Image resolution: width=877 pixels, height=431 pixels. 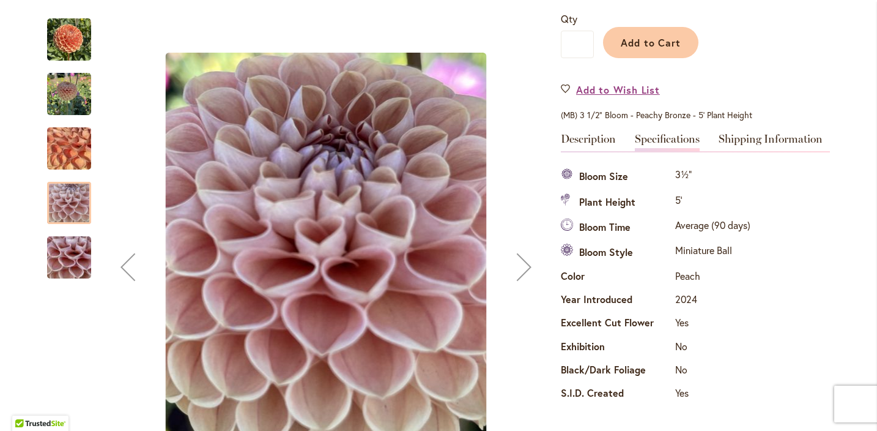 I want to click on th: Exhibition, so click(x=617, y=347).